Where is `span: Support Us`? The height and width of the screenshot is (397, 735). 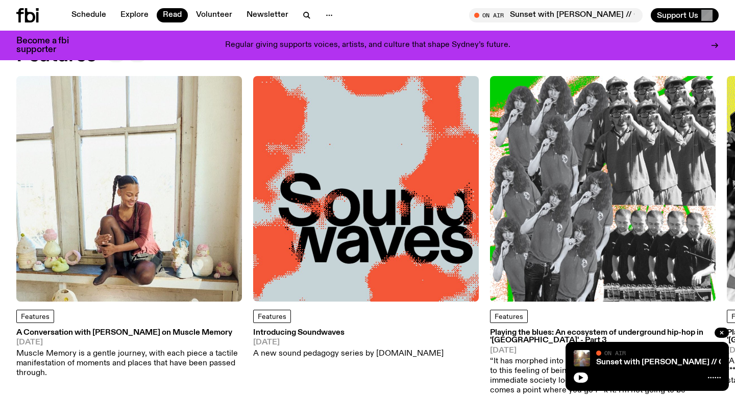 span: Support Us is located at coordinates (678, 15).